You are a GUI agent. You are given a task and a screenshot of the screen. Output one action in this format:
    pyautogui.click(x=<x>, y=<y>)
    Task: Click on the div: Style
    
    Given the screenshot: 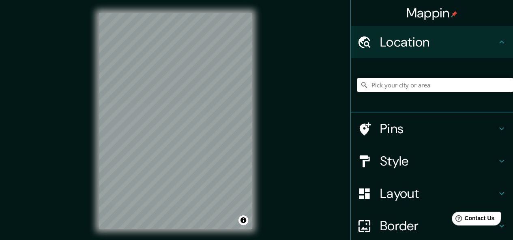 What is the action you would take?
    pyautogui.click(x=432, y=161)
    